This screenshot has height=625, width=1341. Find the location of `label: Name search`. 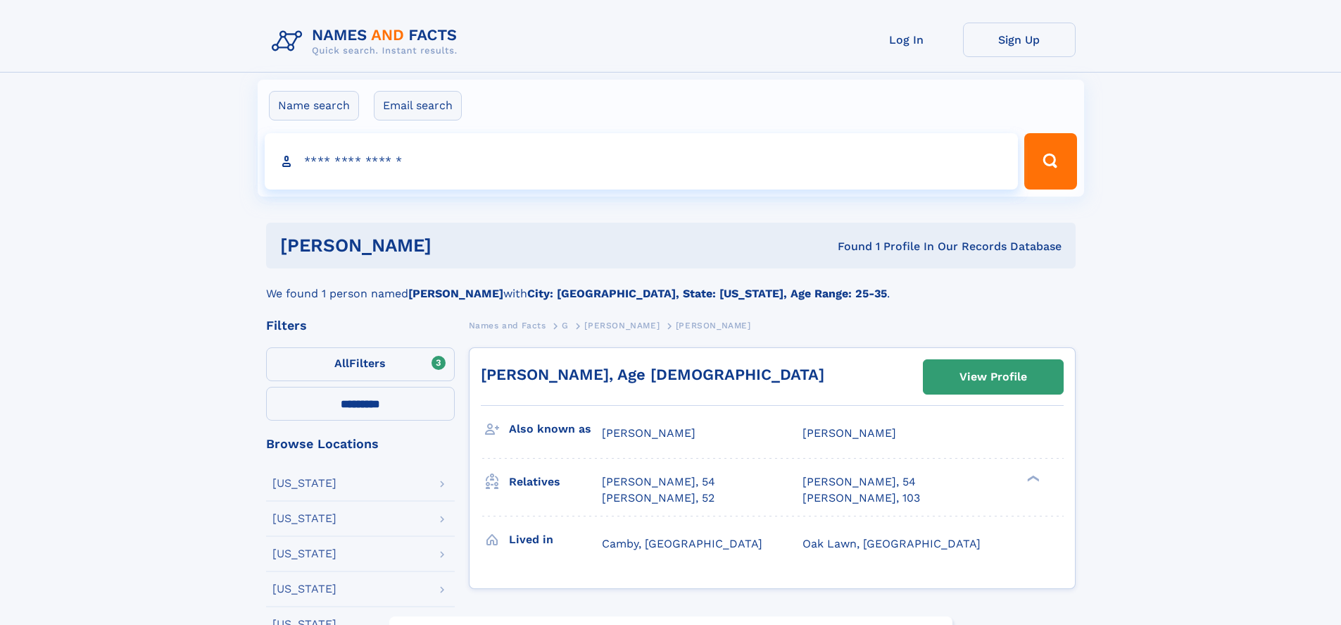

label: Name search is located at coordinates (314, 106).